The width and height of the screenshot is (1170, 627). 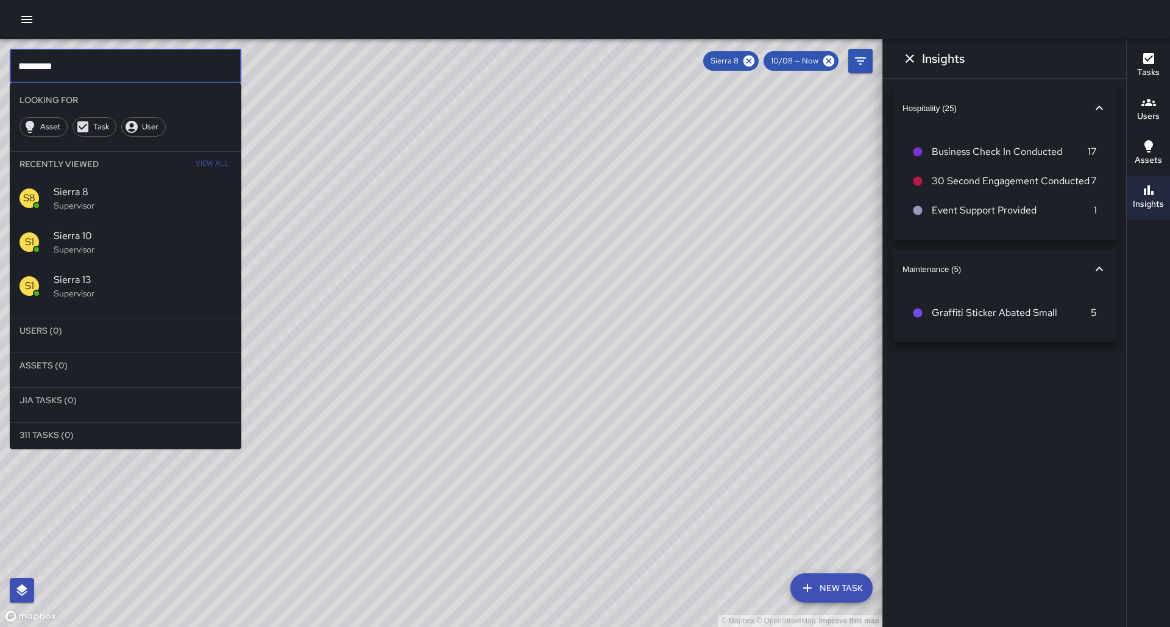 I want to click on button: New Task, so click(x=831, y=588).